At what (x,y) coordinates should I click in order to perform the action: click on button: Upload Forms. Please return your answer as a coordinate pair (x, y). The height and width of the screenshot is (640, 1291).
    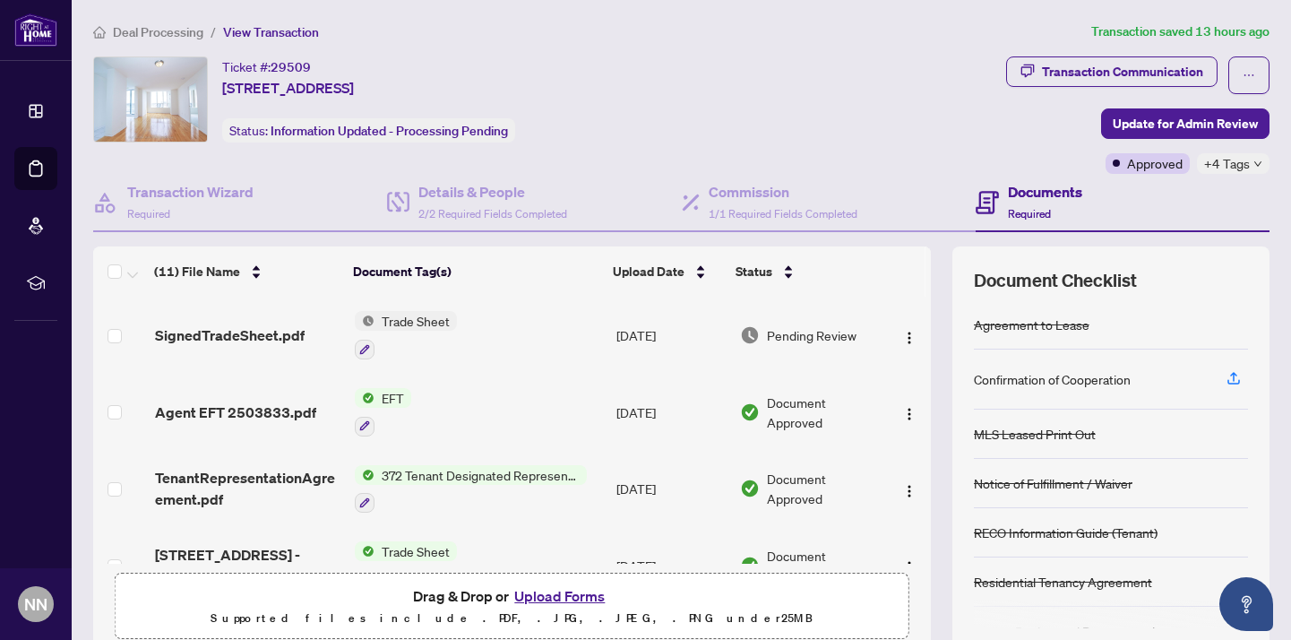
    Looking at the image, I should click on (559, 596).